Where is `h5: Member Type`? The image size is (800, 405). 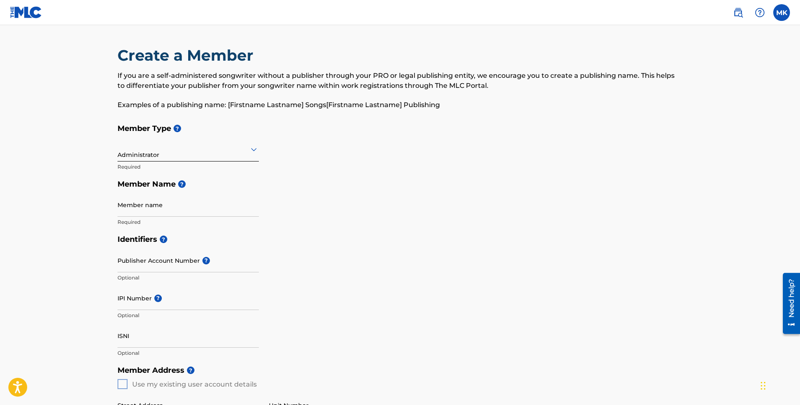 h5: Member Type is located at coordinates (400, 128).